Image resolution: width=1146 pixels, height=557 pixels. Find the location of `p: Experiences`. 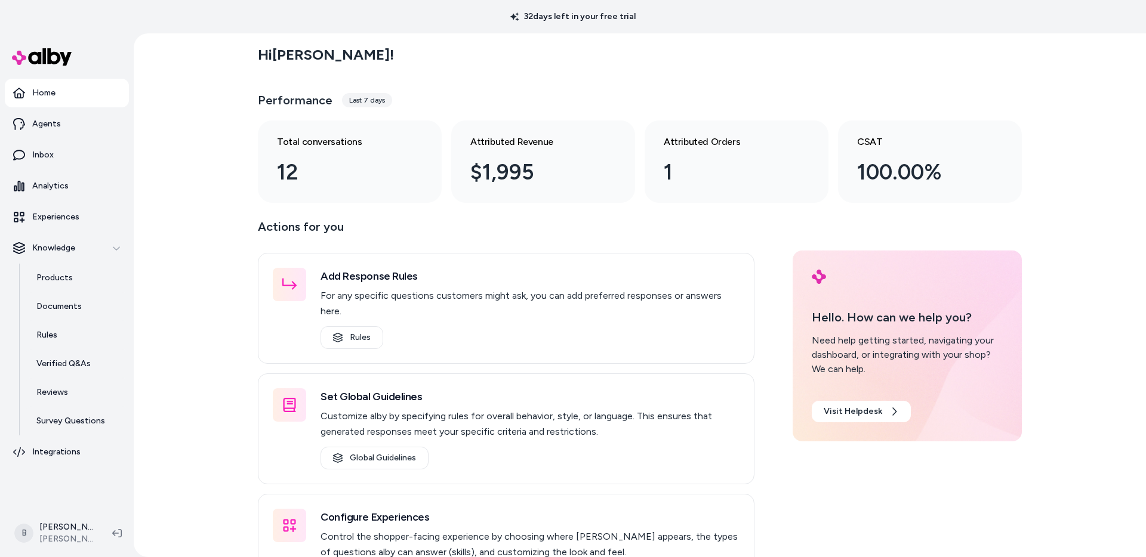

p: Experiences is located at coordinates (56, 217).